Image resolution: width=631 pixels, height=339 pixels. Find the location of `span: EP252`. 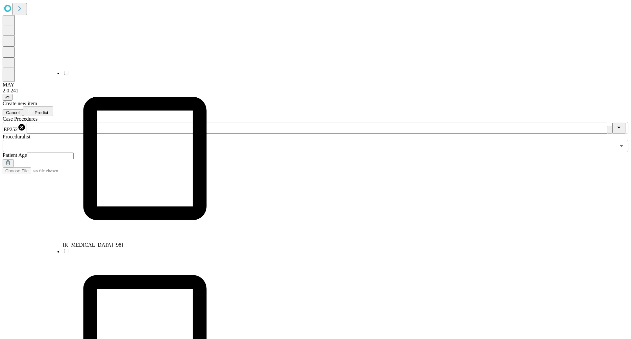

span: EP252 is located at coordinates (11, 129).